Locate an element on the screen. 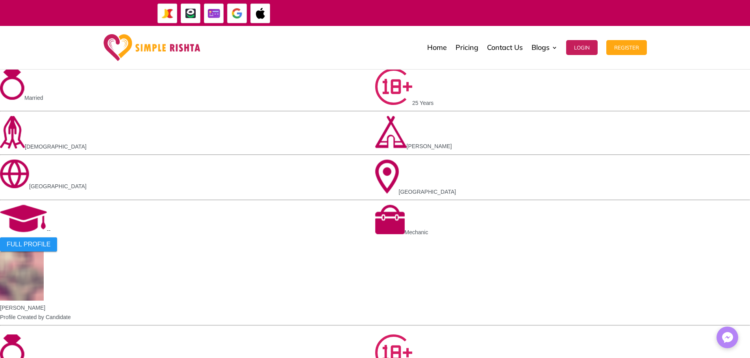 The width and height of the screenshot is (750, 358). button: Register is located at coordinates (626, 48).